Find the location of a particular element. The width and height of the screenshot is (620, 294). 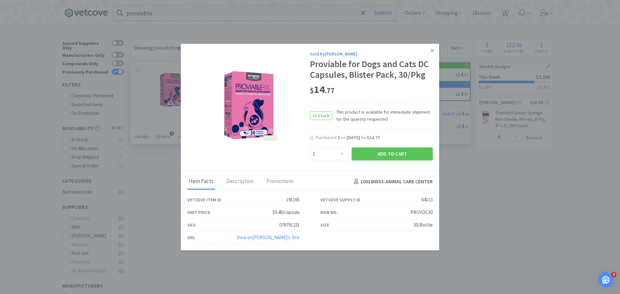

div: 191165 is located at coordinates (293, 200).